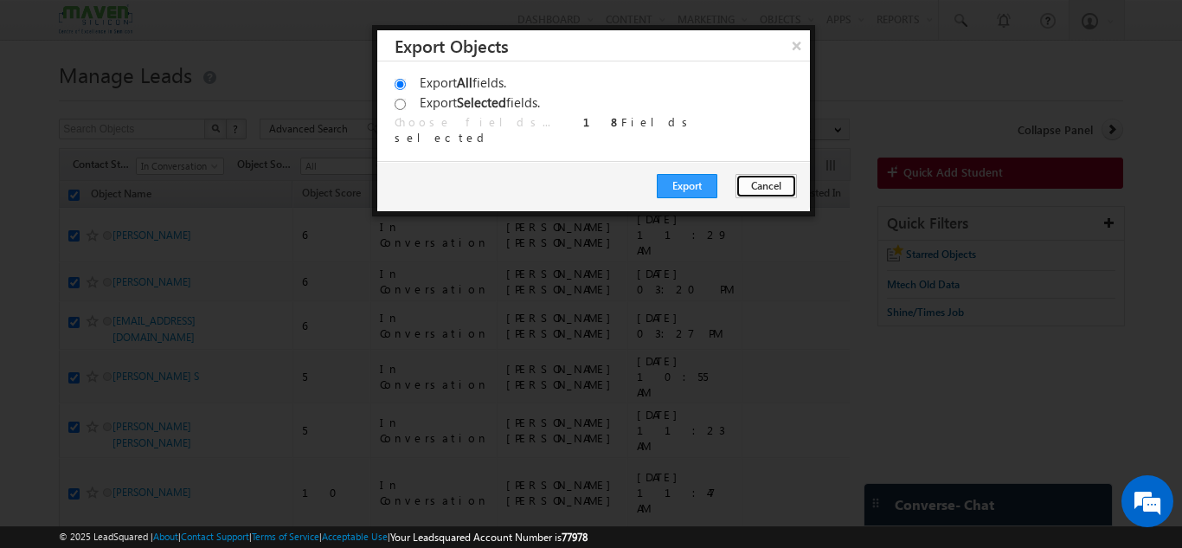 This screenshot has width=1182, height=548. What do you see at coordinates (481, 102) in the screenshot?
I see `b: Selected` at bounding box center [481, 102].